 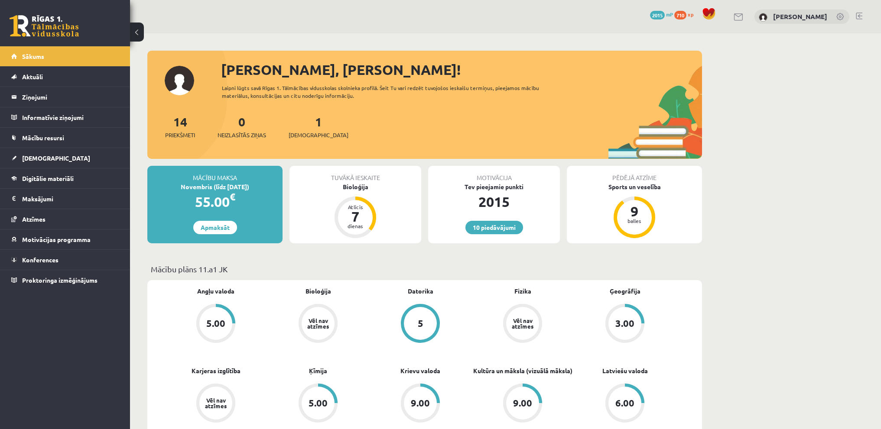 What do you see at coordinates (43, 138) in the screenshot?
I see `span: Mācību resursi` at bounding box center [43, 138].